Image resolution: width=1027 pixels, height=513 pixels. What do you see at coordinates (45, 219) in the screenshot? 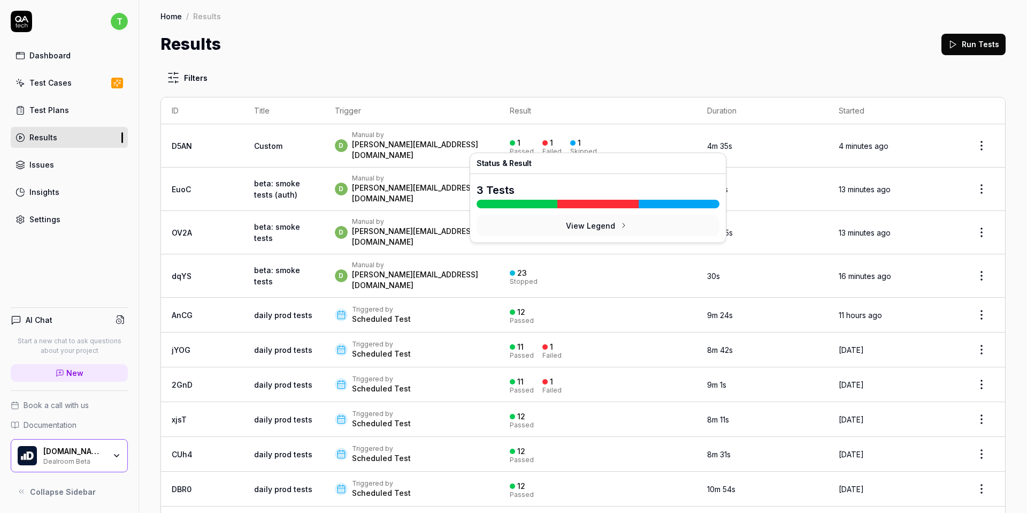
I see `div: Settings` at bounding box center [45, 219].